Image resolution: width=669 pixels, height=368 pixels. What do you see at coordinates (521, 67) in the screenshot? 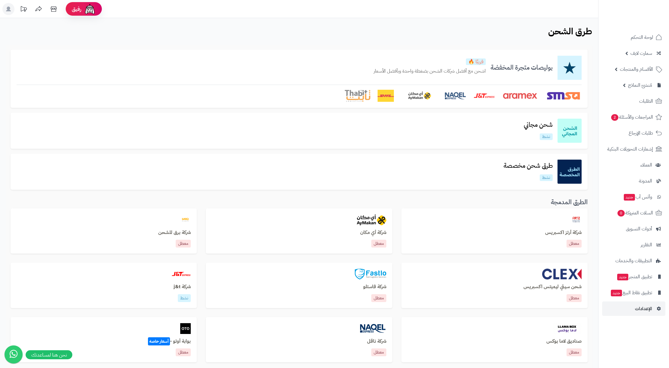
I see `h3: بوليصات متجرة المخفضة` at bounding box center [521, 67].